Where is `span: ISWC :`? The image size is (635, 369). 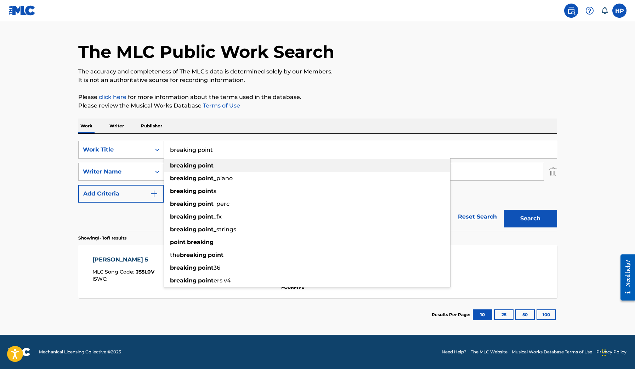
span: ISWC : is located at coordinates (101, 279).